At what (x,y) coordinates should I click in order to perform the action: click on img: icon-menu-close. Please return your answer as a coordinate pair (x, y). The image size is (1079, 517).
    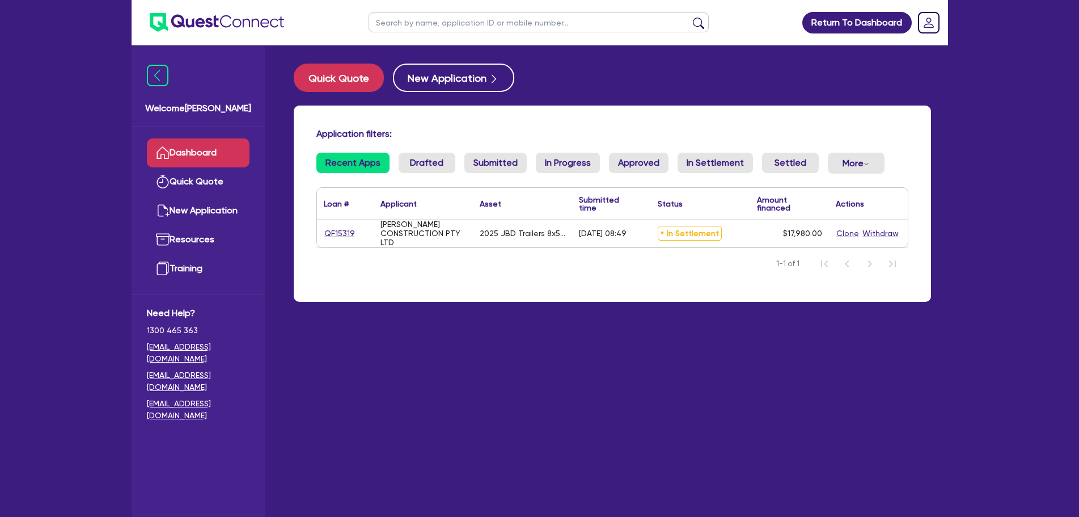
    Looking at the image, I should click on (158, 75).